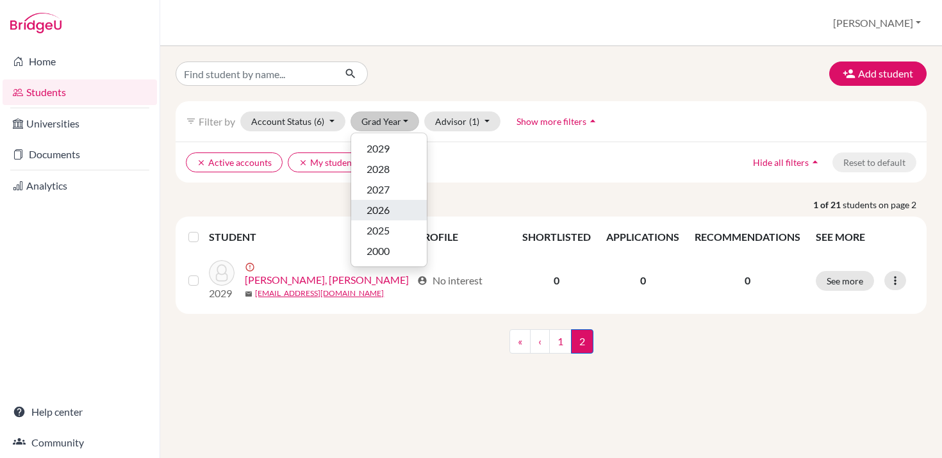 The height and width of the screenshot is (458, 942). I want to click on p: 2029, so click(222, 294).